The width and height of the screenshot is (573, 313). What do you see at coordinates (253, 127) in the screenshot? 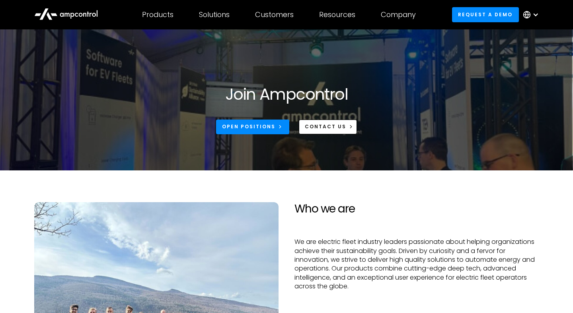
I see `a: Open Positions` at bounding box center [253, 127].